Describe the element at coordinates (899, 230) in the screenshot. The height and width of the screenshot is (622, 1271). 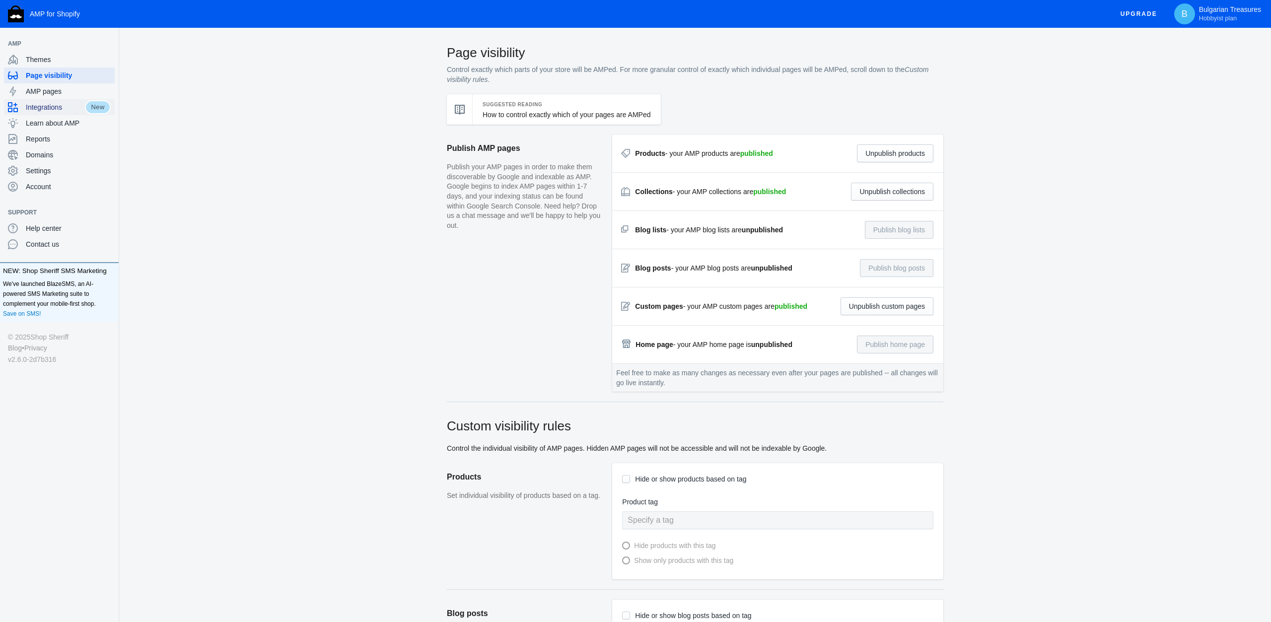
I see `button: Publish blog lists` at that location.